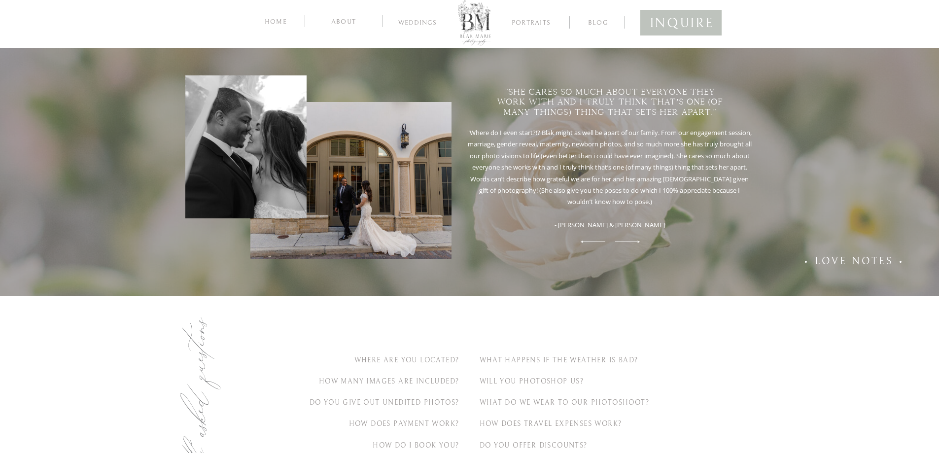  What do you see at coordinates (361, 445) in the screenshot?
I see `a: How do I book you?` at bounding box center [361, 445].